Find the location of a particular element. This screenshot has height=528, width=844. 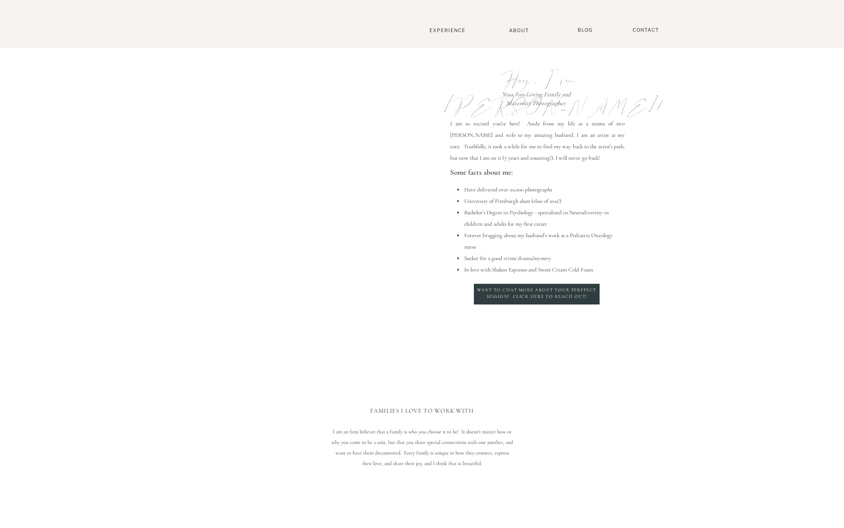

li: Sucker for a good crime drama/mystery is located at coordinates (544, 258).